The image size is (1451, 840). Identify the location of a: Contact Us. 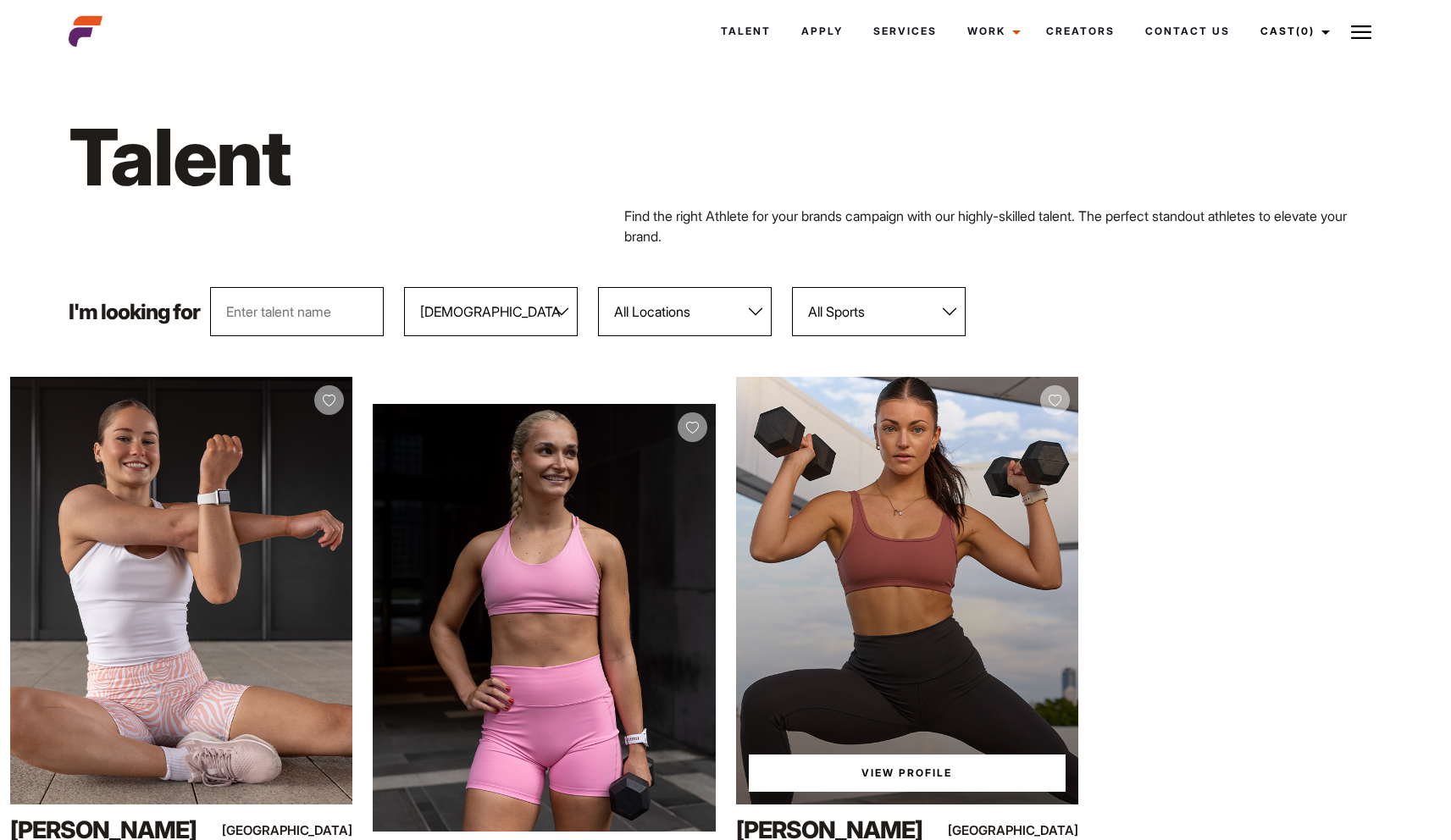
(1188, 32).